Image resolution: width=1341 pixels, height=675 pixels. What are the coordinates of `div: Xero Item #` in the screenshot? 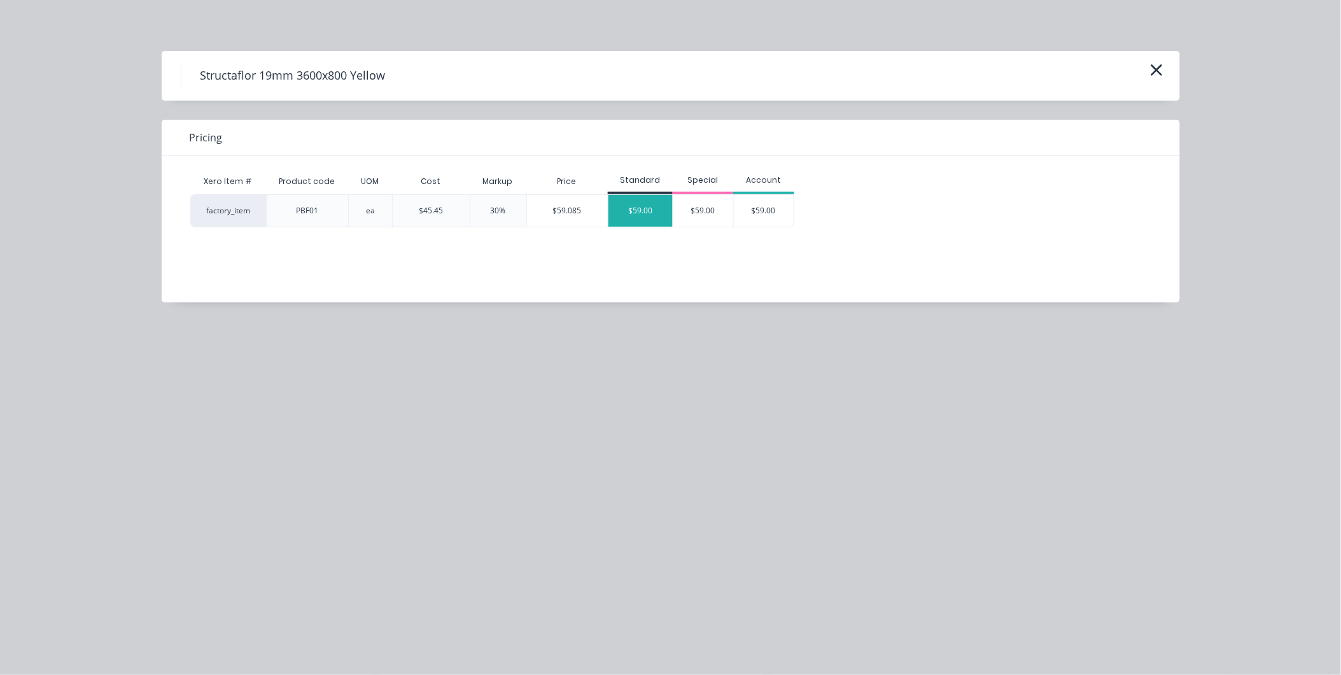 It's located at (229, 181).